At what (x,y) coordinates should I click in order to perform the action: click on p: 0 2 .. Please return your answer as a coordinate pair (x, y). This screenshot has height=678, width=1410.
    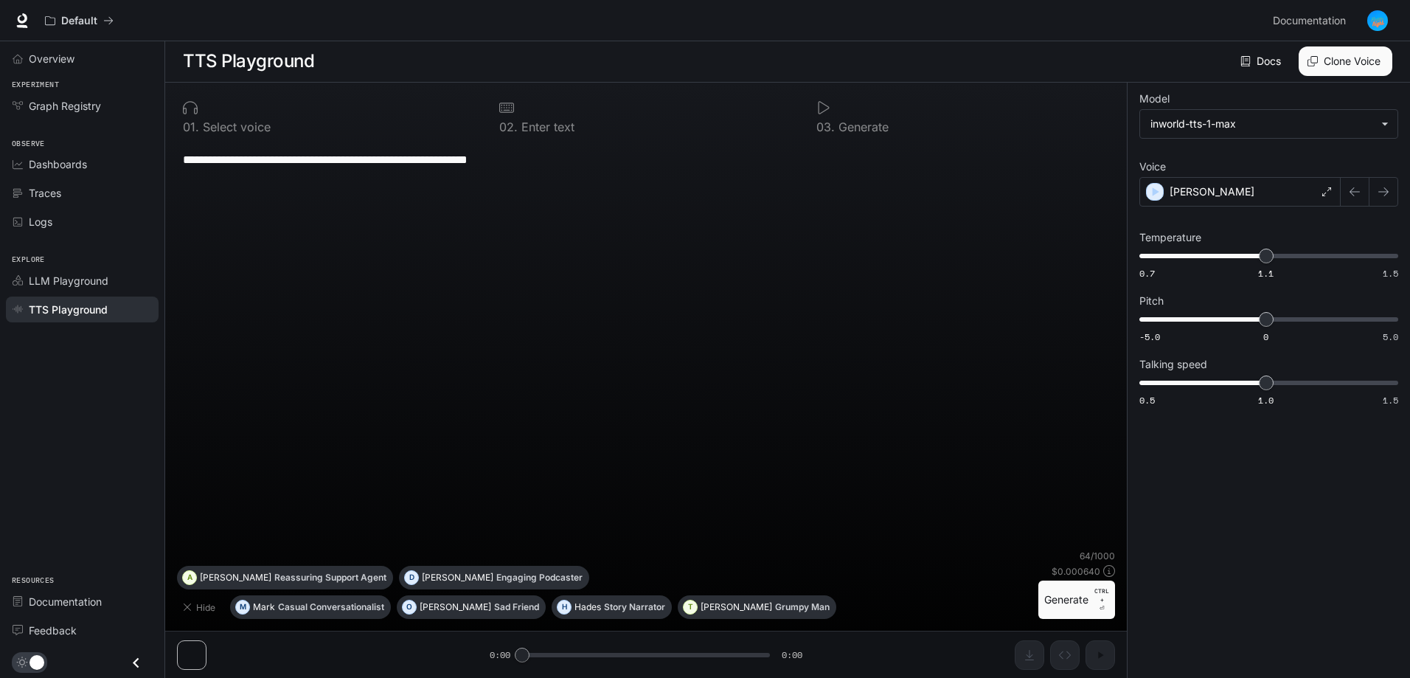
    Looking at the image, I should click on (508, 127).